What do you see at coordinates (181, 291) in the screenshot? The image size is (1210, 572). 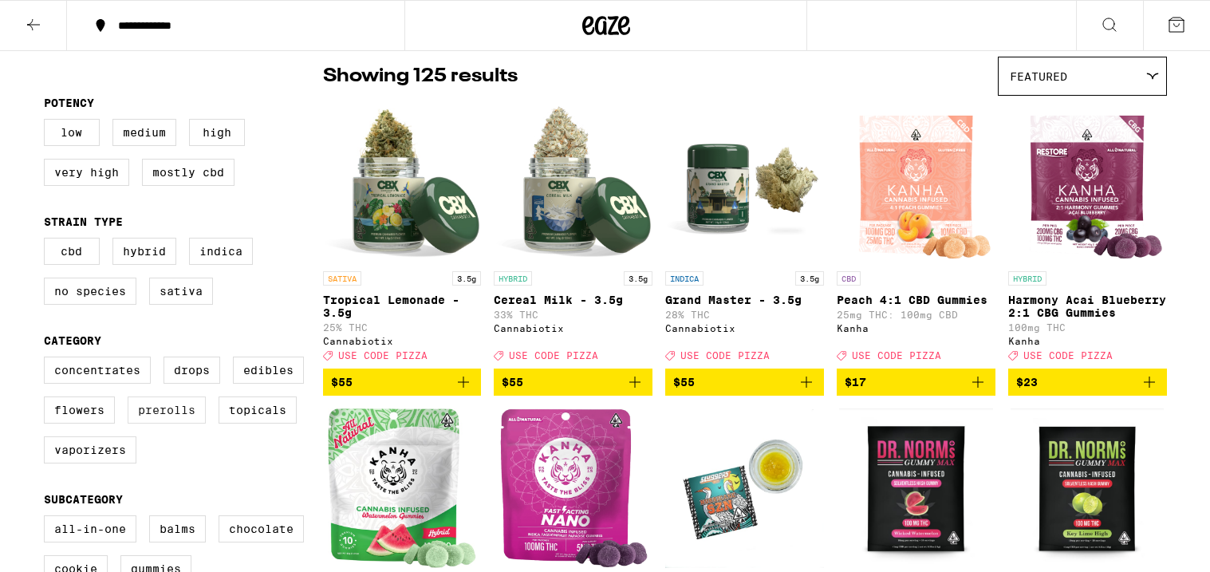 I see `label: Sativa` at bounding box center [181, 291].